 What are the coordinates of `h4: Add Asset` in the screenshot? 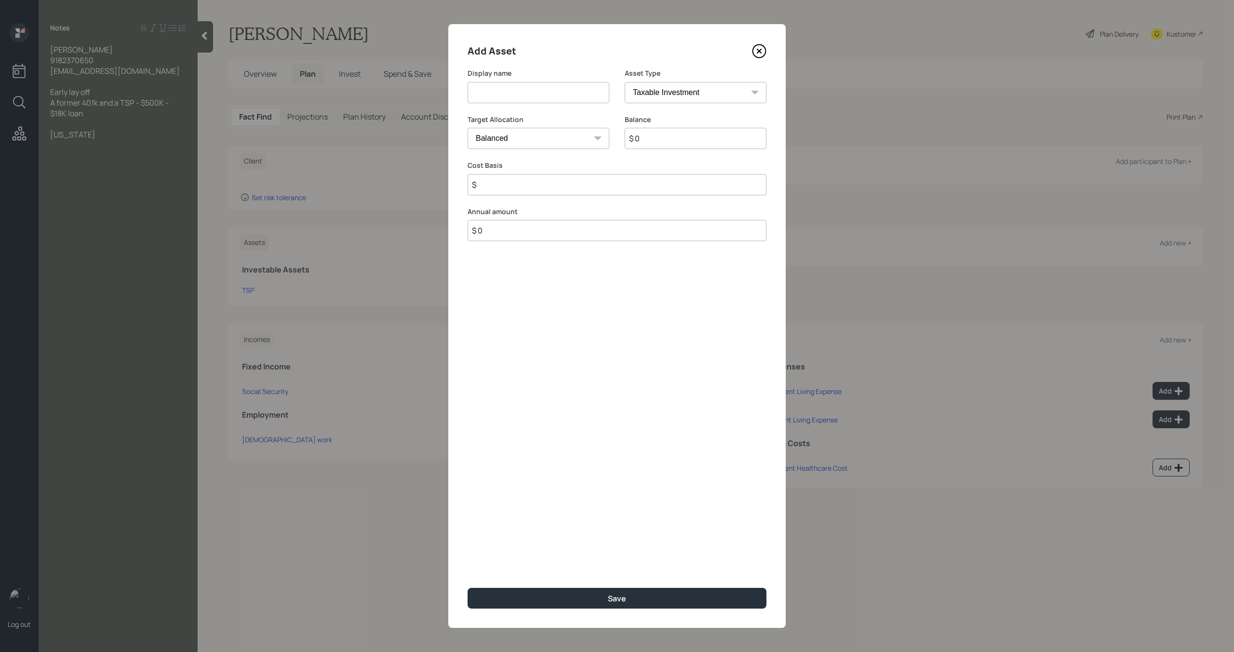 It's located at (492, 51).